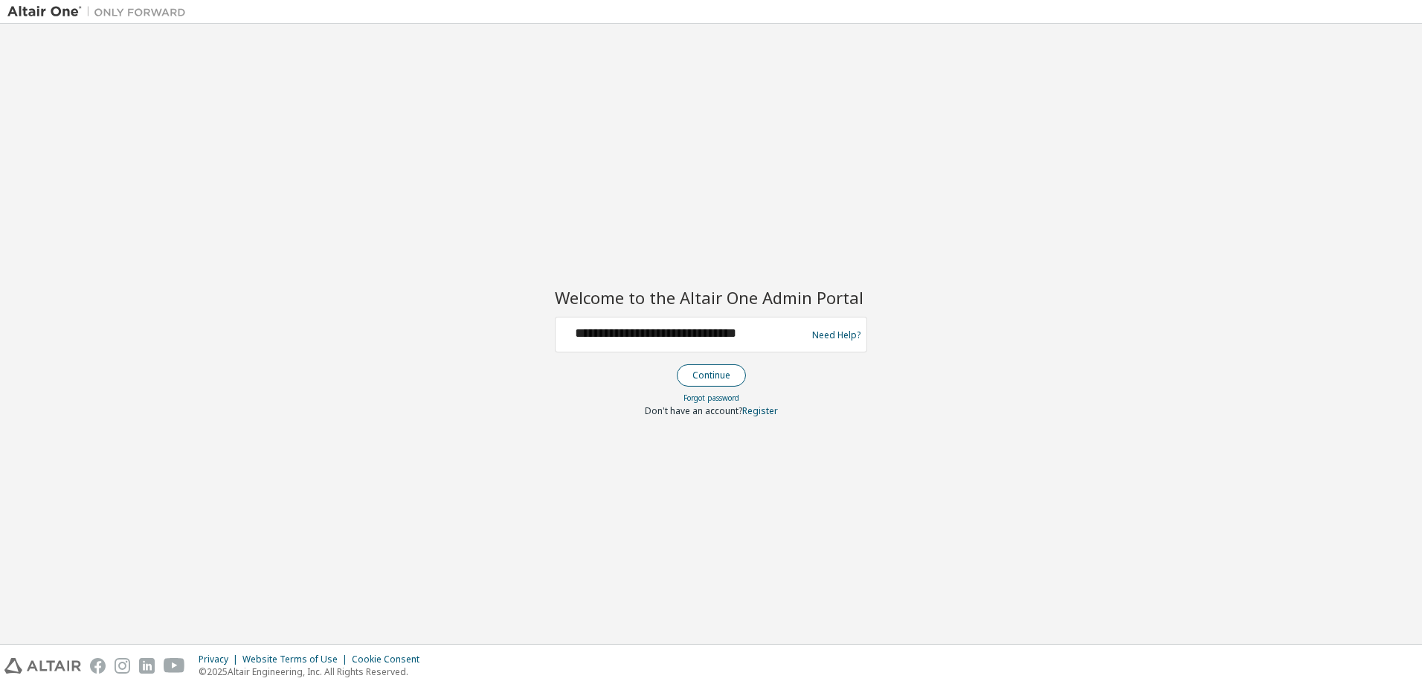  Describe the element at coordinates (313, 672) in the screenshot. I see `p: © 2025 Altair Engineering, Inc. All Rights Reserved.` at that location.